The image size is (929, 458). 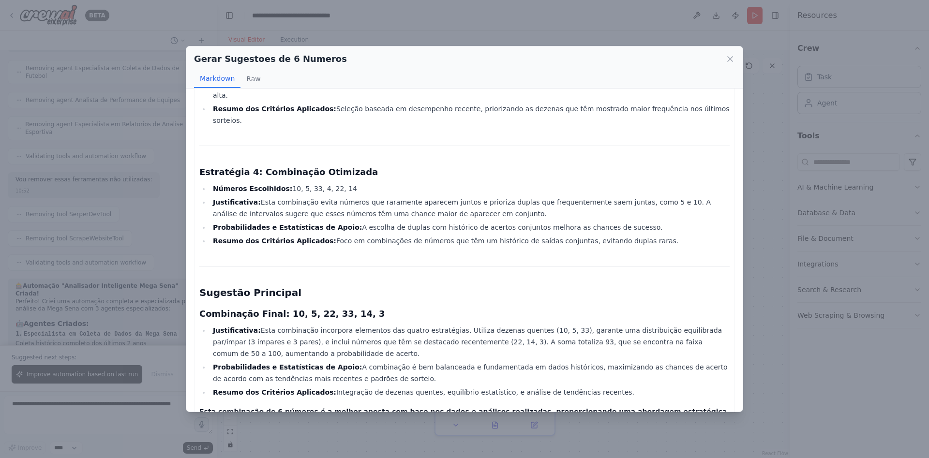 I want to click on strong: Estratégia 4: Combinação Otimizada, so click(x=288, y=172).